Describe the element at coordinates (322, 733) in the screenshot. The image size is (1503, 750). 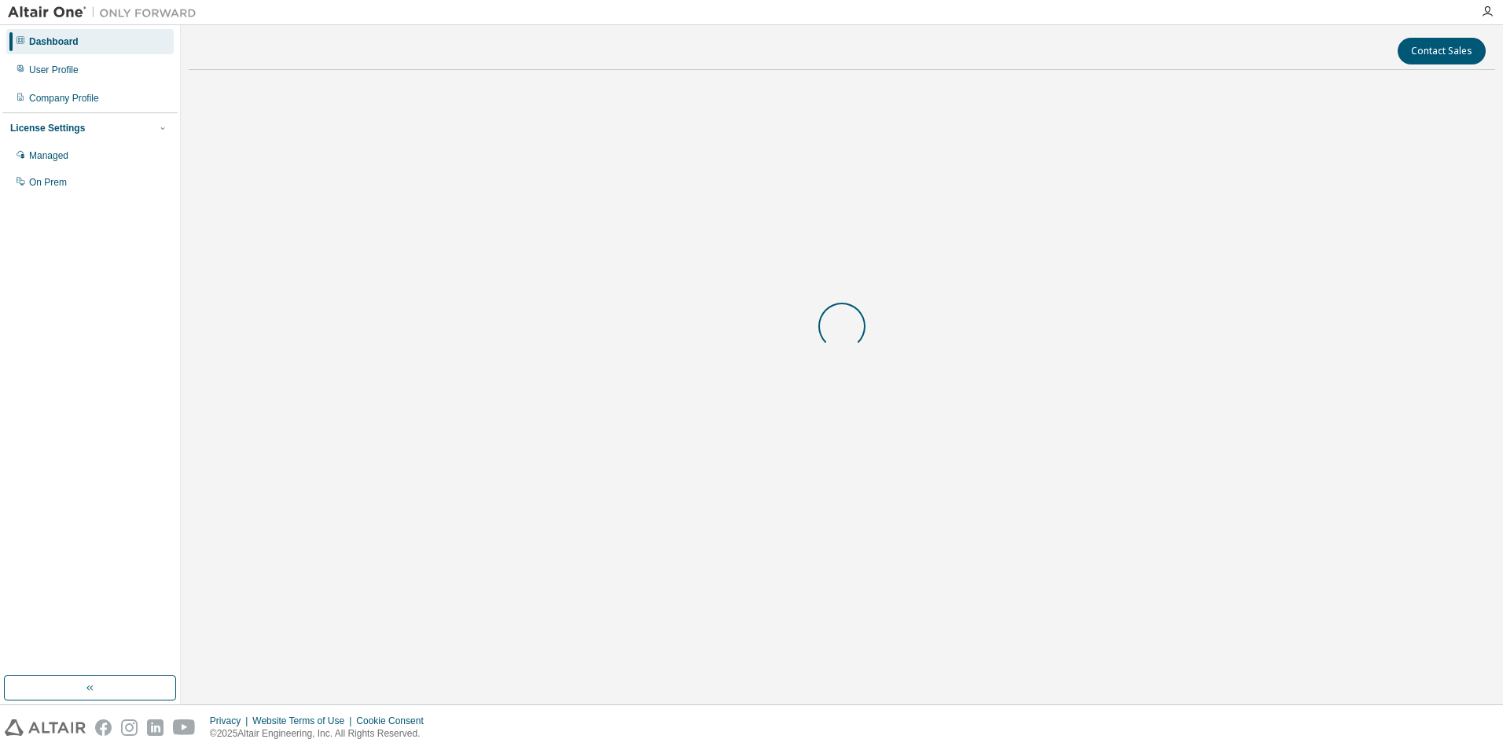
I see `p: © 2025 Altair Engineering, Inc. All Rights Reserved.` at that location.